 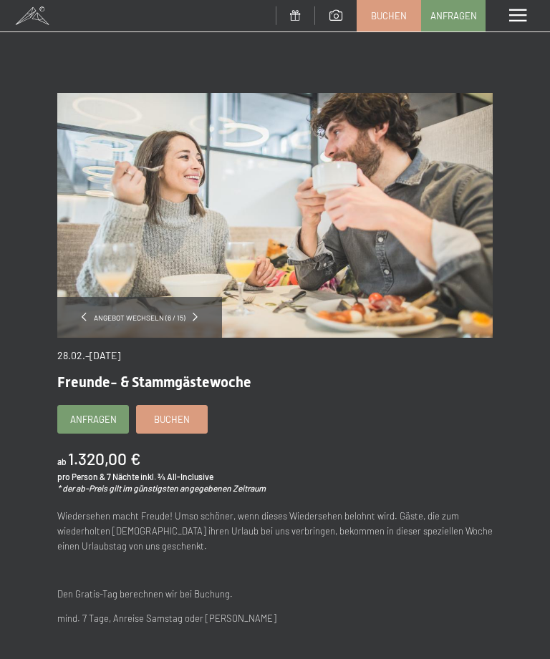 What do you see at coordinates (161, 488) in the screenshot?
I see `em: * der ab-Preis gilt im günstigsten angegebenen Zeitraum` at bounding box center [161, 488].